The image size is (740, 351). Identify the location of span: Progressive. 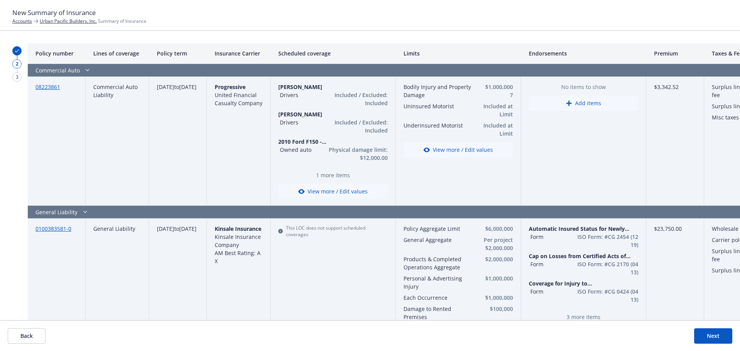
(230, 87).